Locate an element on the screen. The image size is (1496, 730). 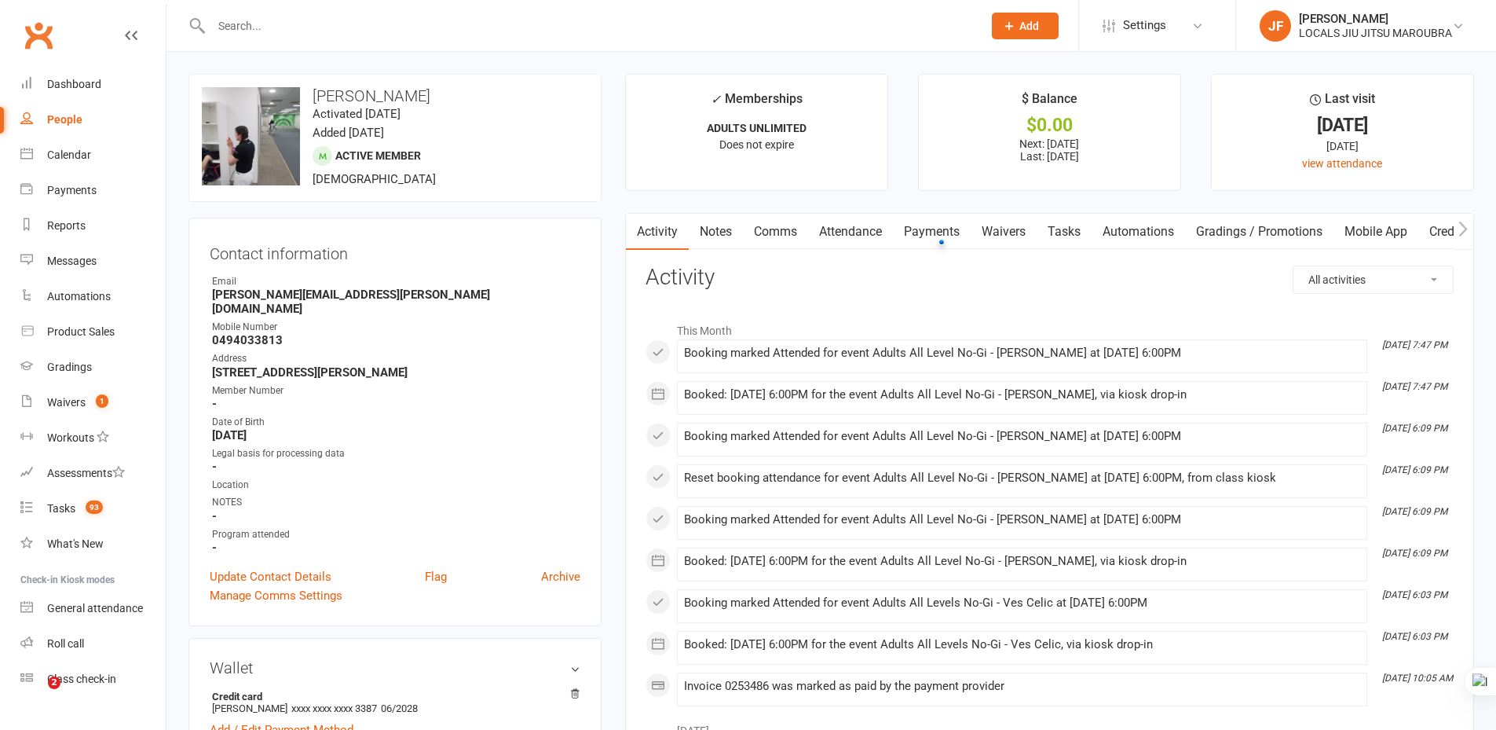
h3: Contact information is located at coordinates (395, 251).